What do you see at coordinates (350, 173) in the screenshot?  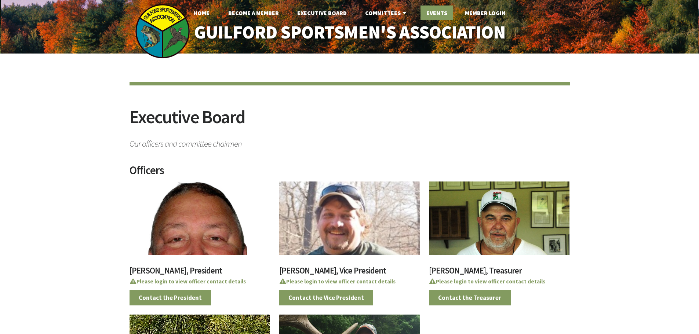 I see `h2: Officers` at bounding box center [350, 173].